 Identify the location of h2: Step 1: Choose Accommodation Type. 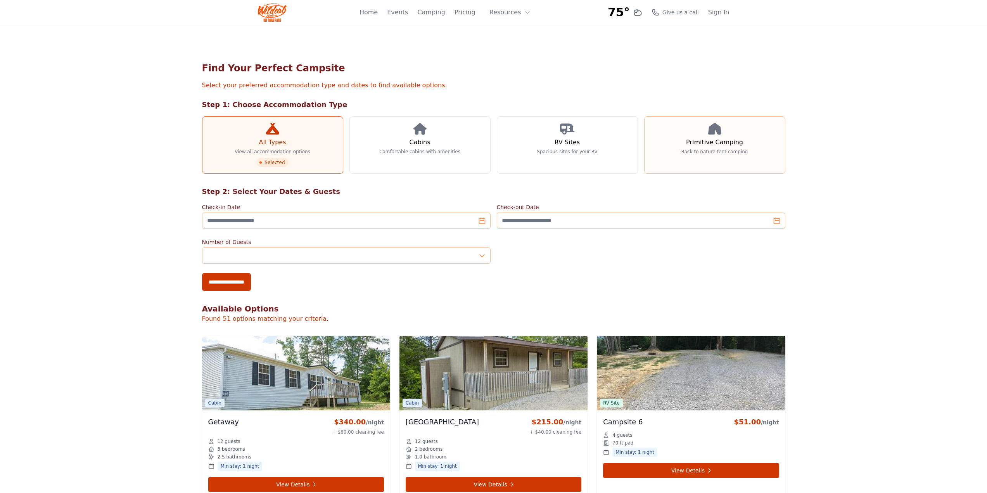
(494, 105).